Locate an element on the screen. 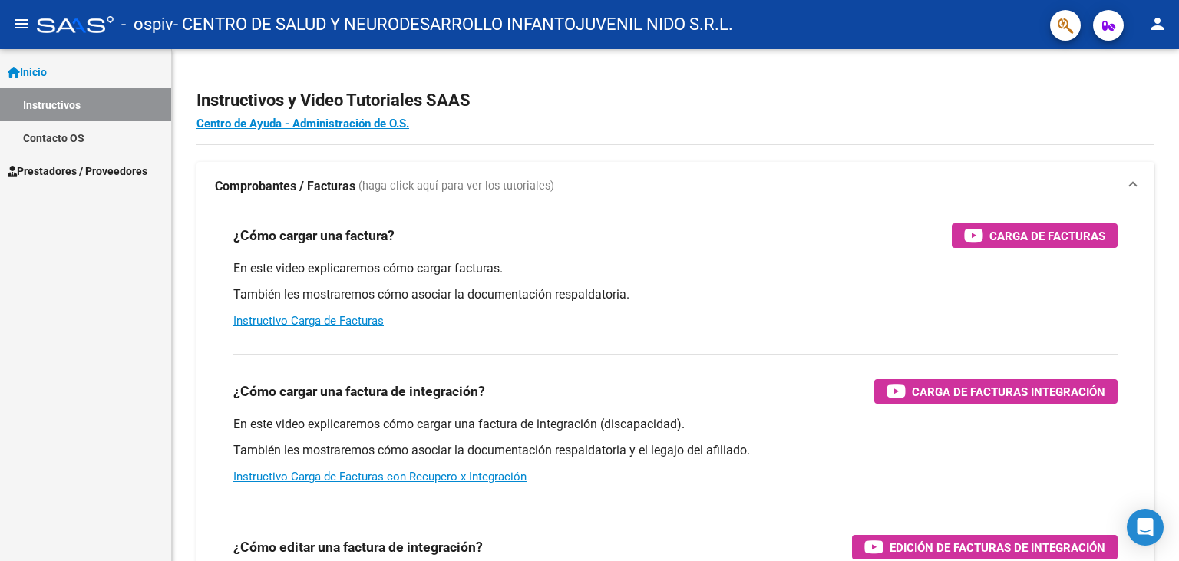 This screenshot has height=561, width=1179. button: Carga de Facturas is located at coordinates (1034, 236).